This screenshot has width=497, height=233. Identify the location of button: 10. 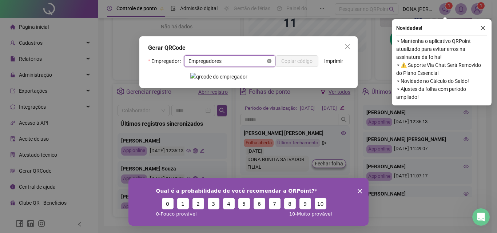
(192, 25).